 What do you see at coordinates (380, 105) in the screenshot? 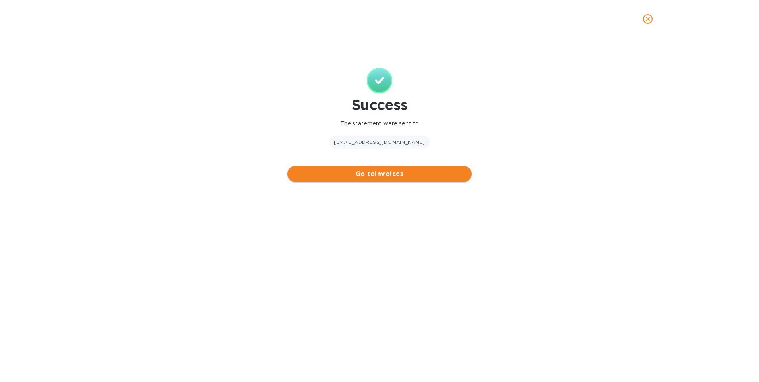
I see `h1: Success` at bounding box center [380, 105].